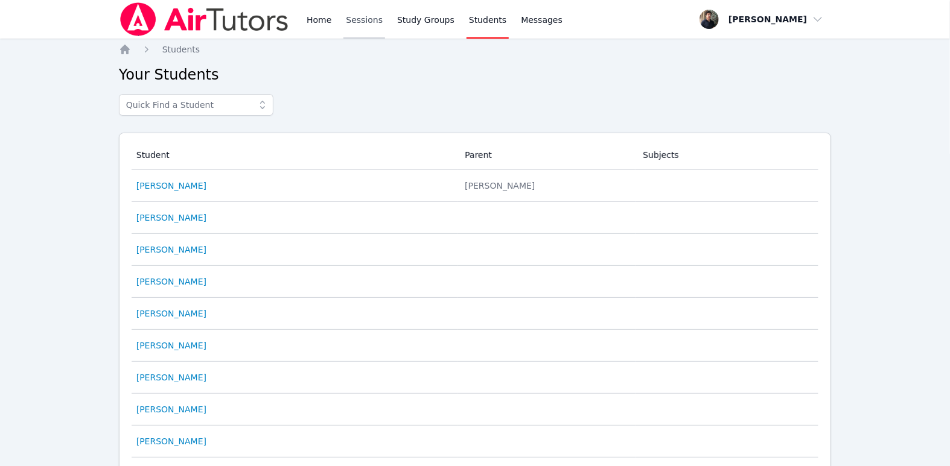 The image size is (950, 466). I want to click on nav: Breadcrumb, so click(475, 49).